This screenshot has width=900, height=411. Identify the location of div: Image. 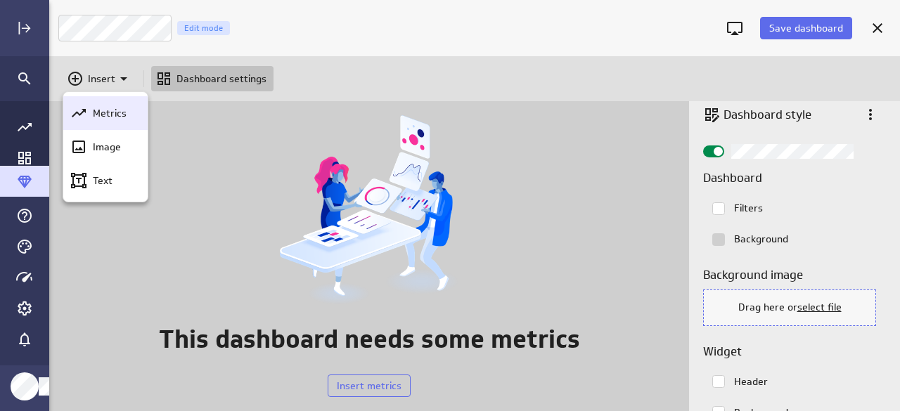
(105, 147).